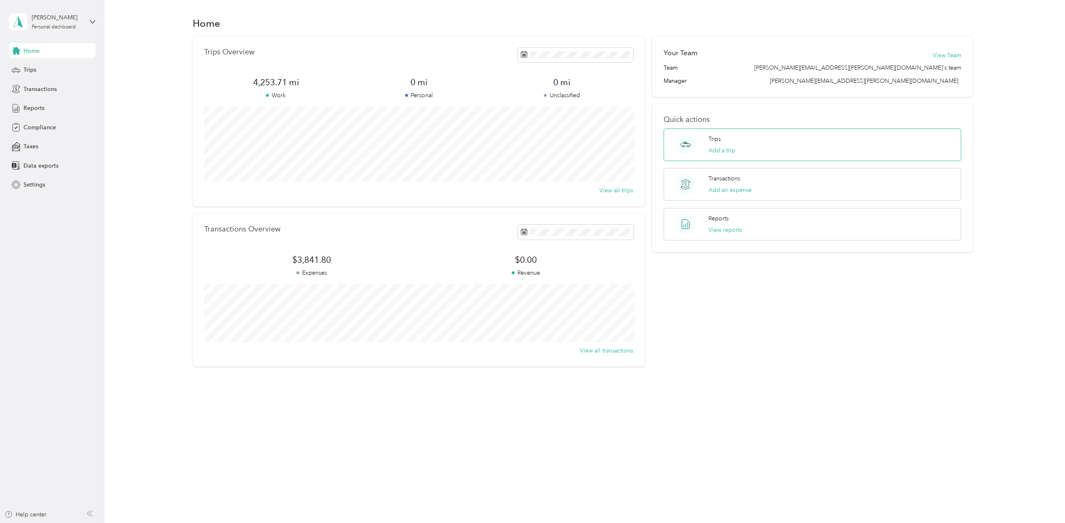 This screenshot has width=1065, height=523. Describe the element at coordinates (26, 514) in the screenshot. I see `div: Help center` at that location.